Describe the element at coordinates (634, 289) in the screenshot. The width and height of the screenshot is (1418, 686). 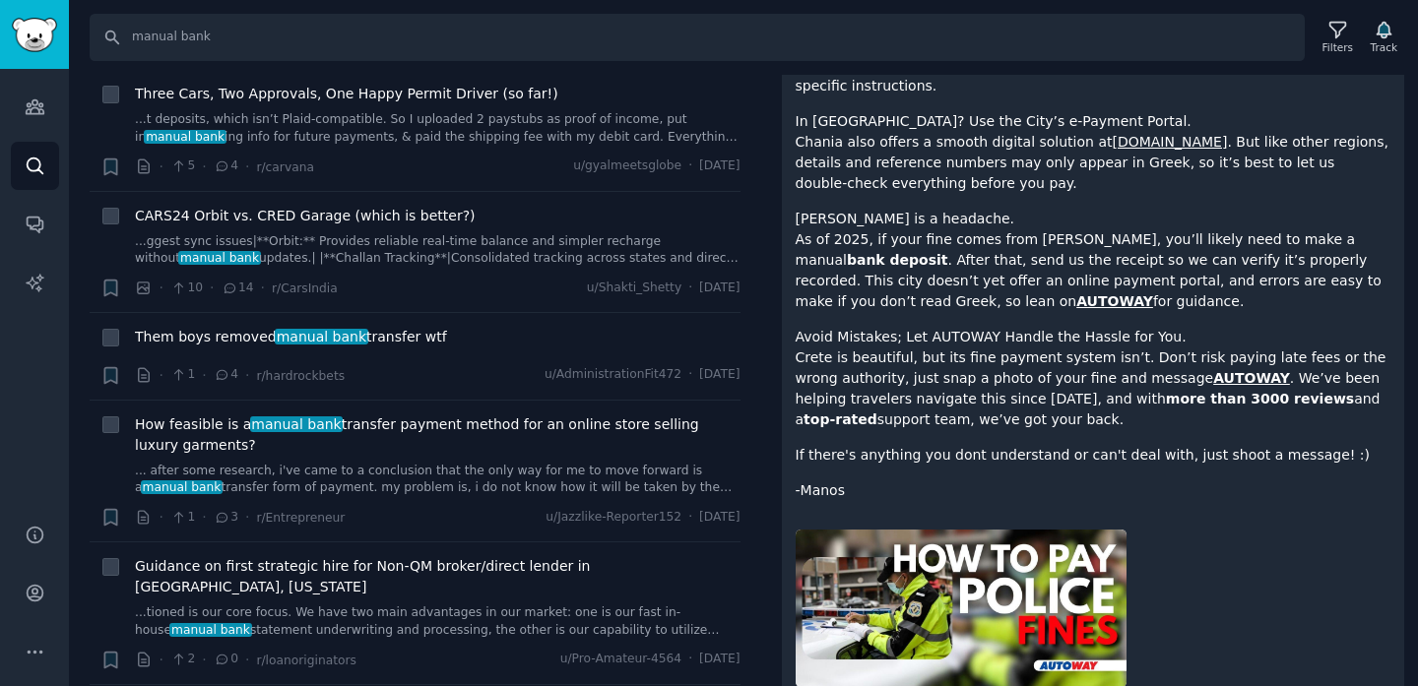
I see `span: u/Shakti_Shetty` at that location.